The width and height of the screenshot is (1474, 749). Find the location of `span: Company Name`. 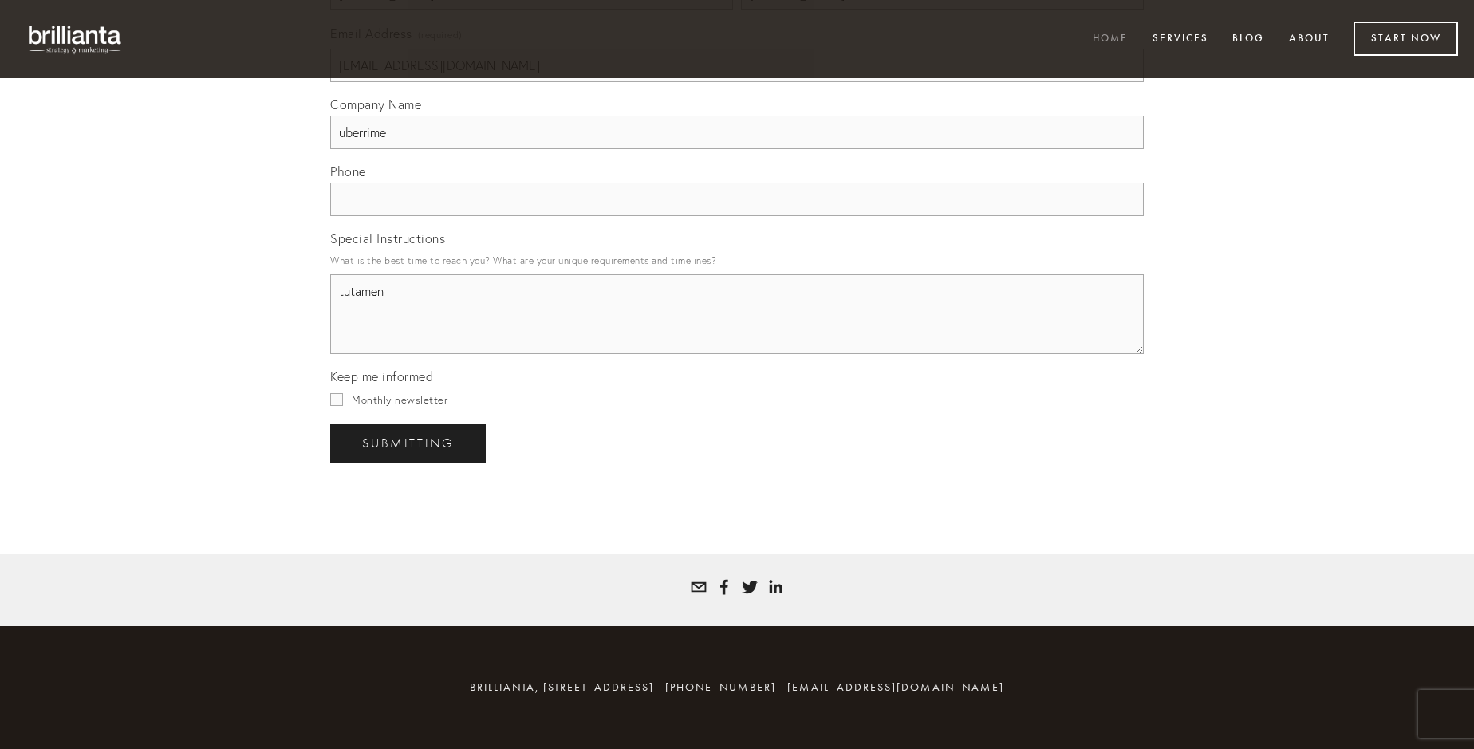

span: Company Name is located at coordinates (376, 105).